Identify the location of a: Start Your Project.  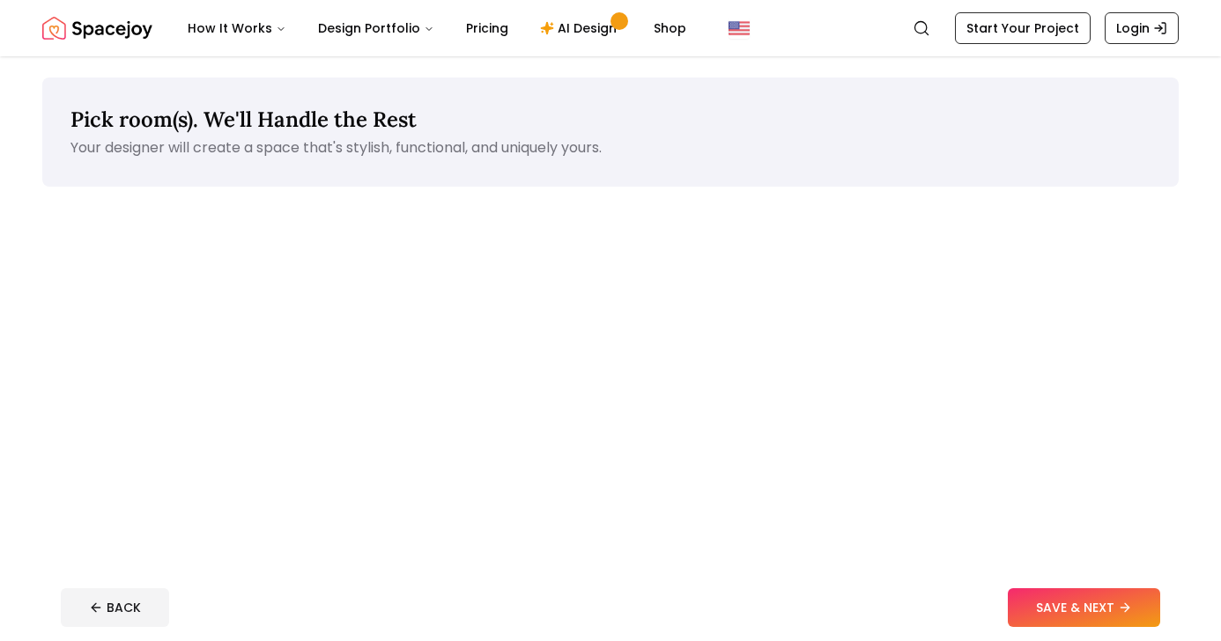
(1023, 28).